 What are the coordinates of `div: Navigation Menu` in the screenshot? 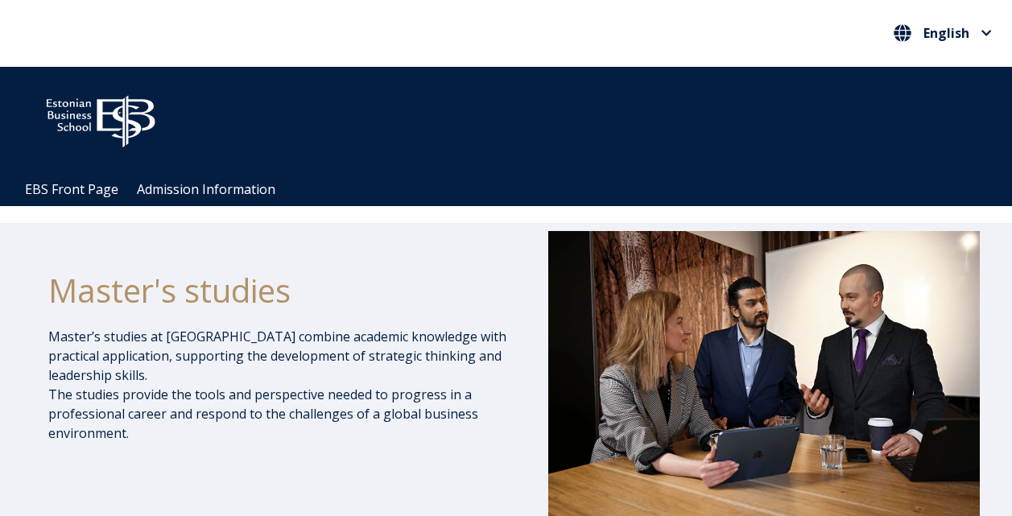 It's located at (514, 189).